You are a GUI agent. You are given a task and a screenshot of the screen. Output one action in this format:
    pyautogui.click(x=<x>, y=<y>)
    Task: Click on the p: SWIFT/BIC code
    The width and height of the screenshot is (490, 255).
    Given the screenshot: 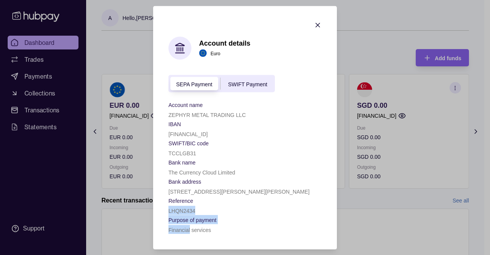 What is the action you would take?
    pyautogui.click(x=188, y=143)
    